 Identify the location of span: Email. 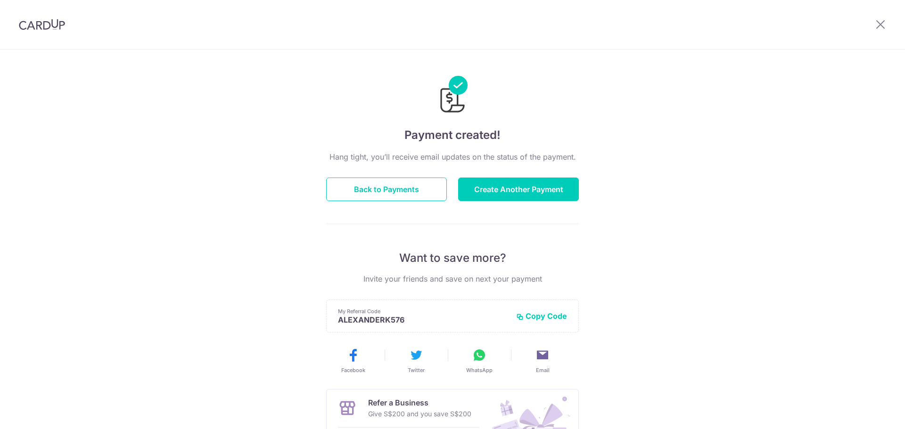
(542, 370).